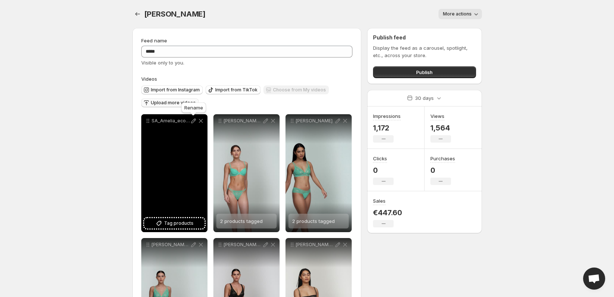  What do you see at coordinates (594, 278) in the screenshot?
I see `a: Open chat` at bounding box center [594, 278].